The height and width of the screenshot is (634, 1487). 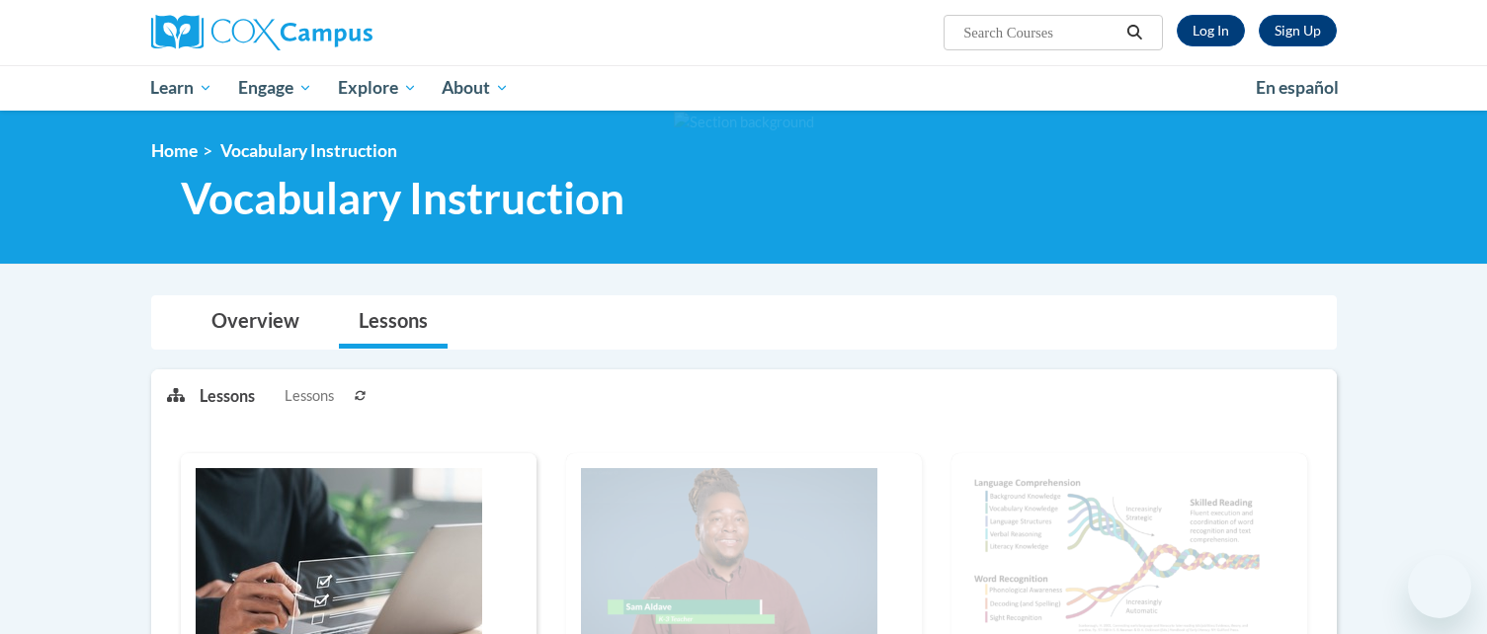 I want to click on a: Explore, so click(x=377, y=88).